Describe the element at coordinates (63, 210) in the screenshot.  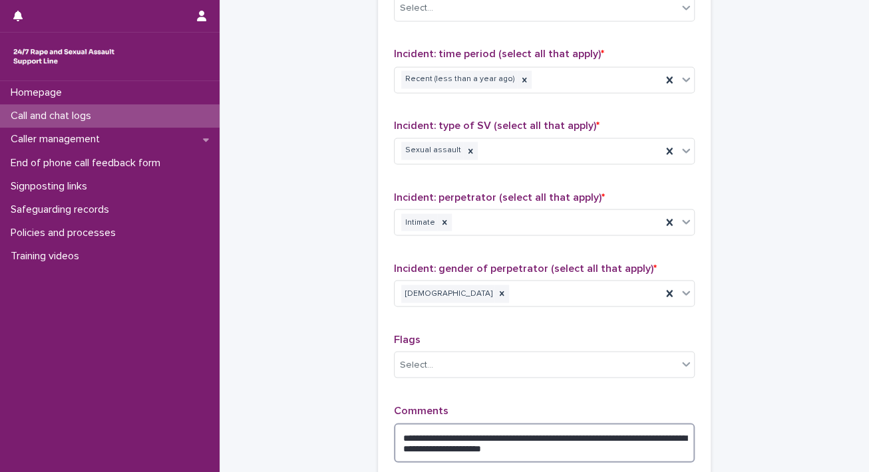
I see `p: Safeguarding records` at that location.